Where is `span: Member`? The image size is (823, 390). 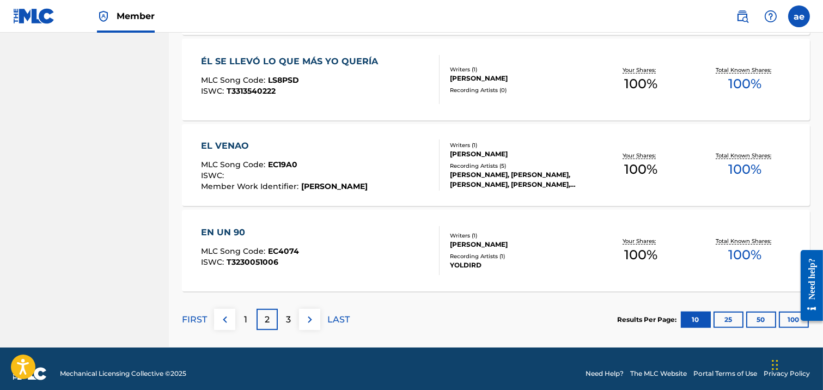
span: Member is located at coordinates (136, 16).